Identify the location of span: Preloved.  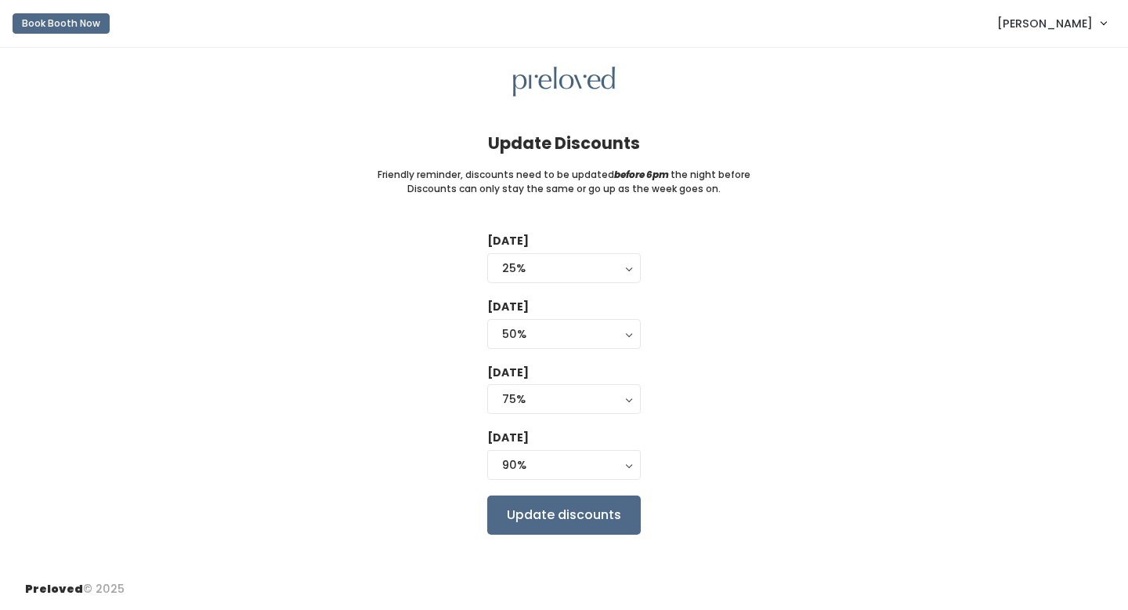
(54, 589).